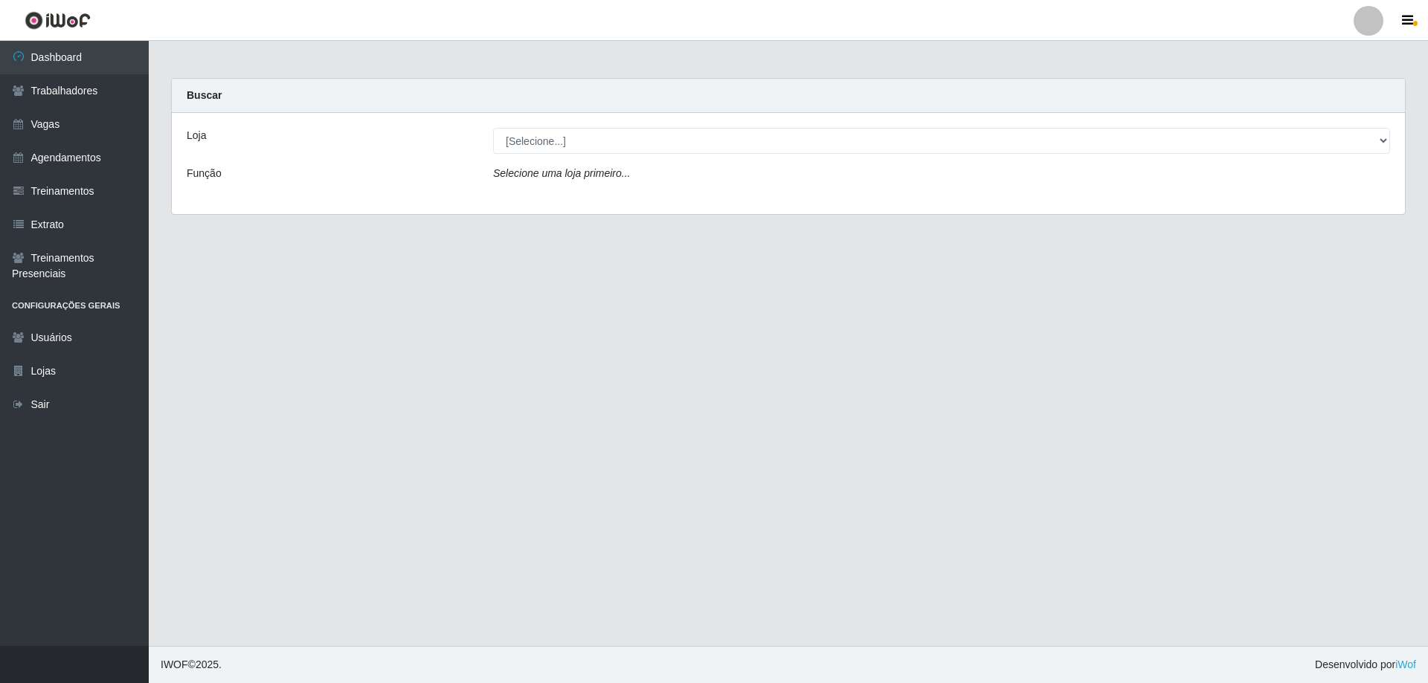  I want to click on label: Loja, so click(196, 135).